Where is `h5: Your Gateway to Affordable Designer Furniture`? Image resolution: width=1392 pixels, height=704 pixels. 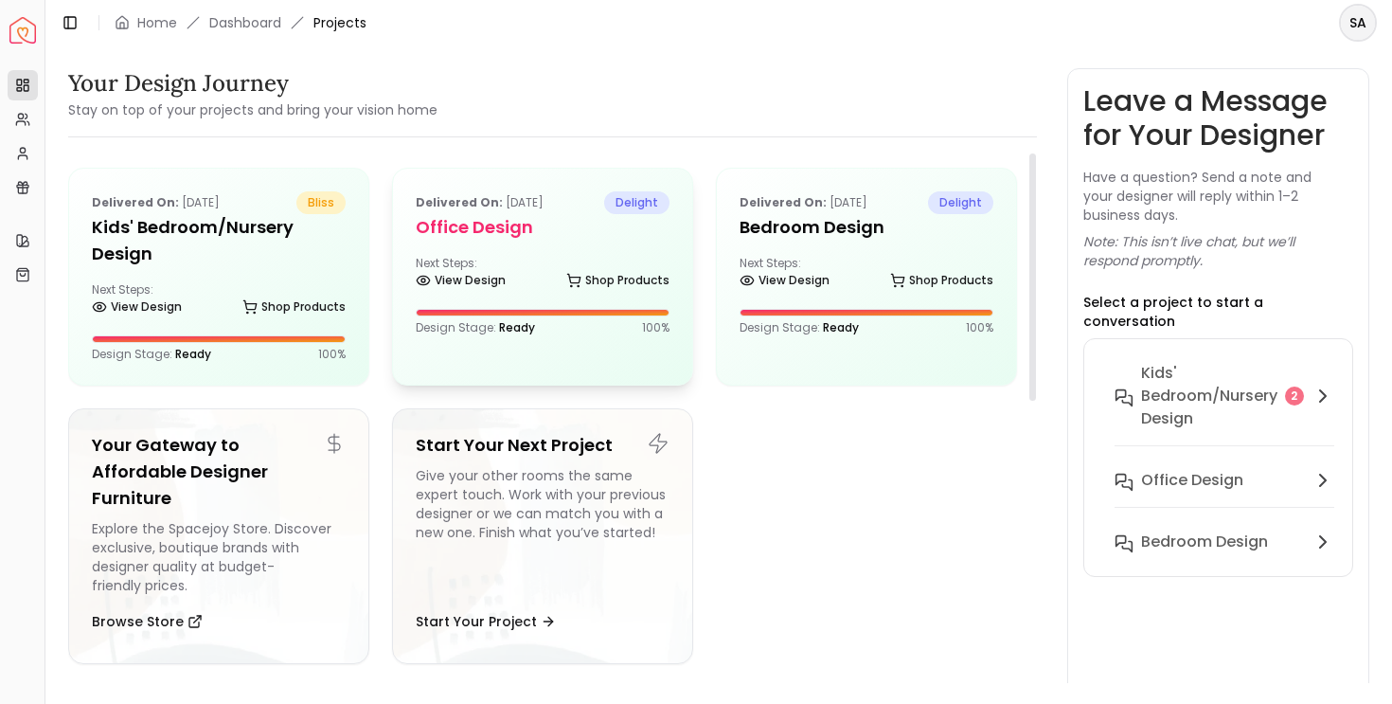
h5: Your Gateway to Affordable Designer Furniture is located at coordinates (219, 472).